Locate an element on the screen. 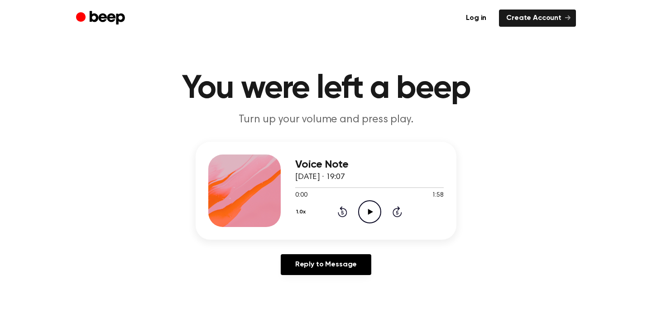 This screenshot has height=314, width=652. a: Beep is located at coordinates (101, 18).